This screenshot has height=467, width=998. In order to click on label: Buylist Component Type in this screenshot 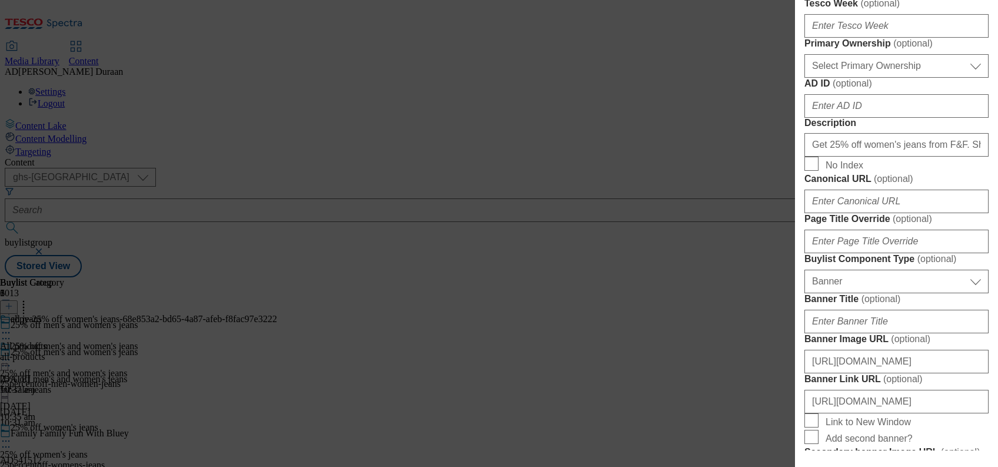, I will do `click(896, 259)`.